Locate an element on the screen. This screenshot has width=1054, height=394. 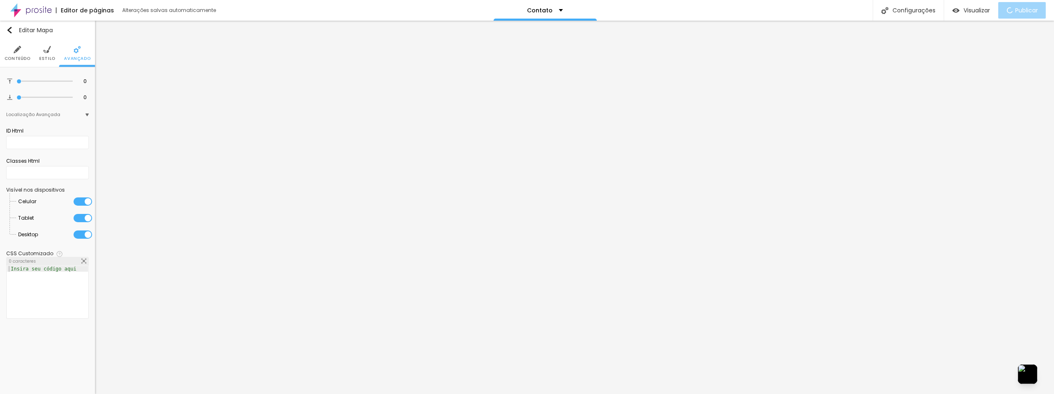
div: 0 caracteres is located at coordinates (47, 261).